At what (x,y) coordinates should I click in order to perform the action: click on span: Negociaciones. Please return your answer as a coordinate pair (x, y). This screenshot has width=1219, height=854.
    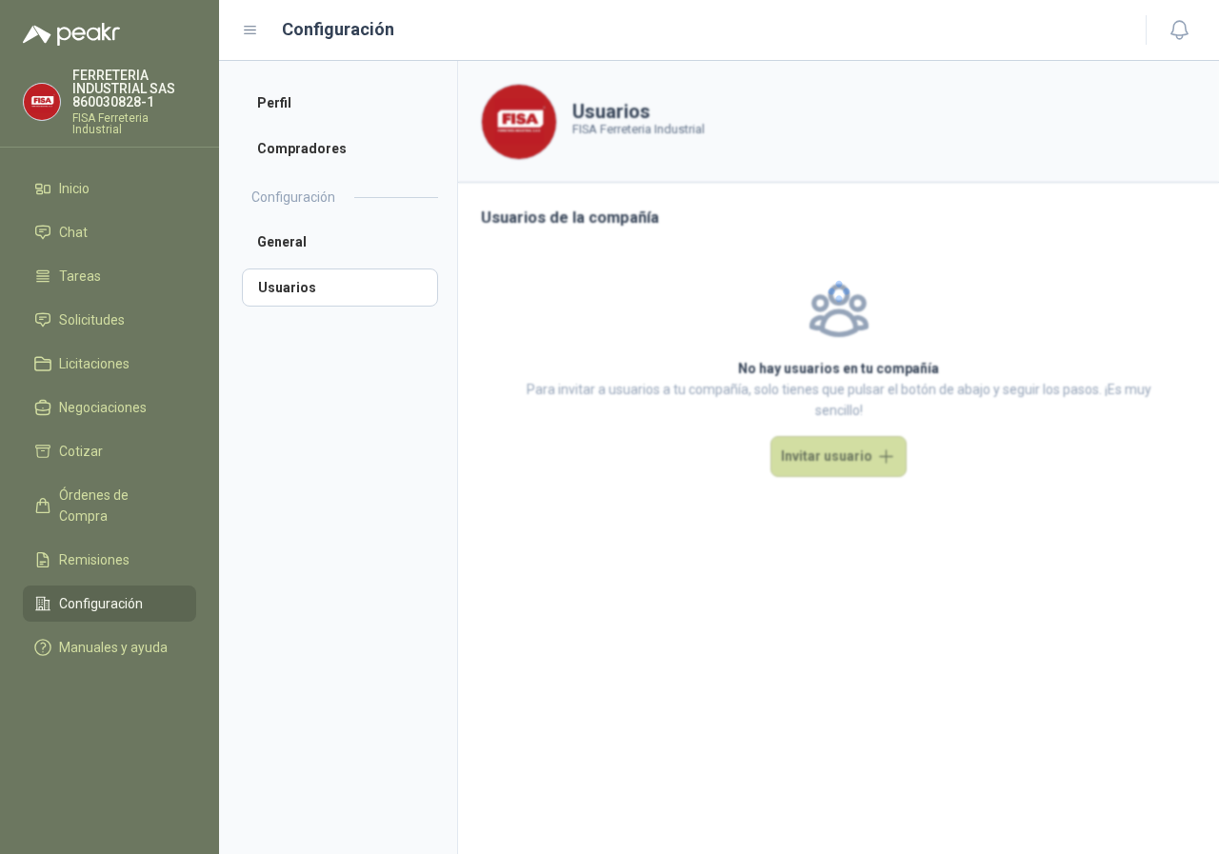
    Looking at the image, I should click on (103, 407).